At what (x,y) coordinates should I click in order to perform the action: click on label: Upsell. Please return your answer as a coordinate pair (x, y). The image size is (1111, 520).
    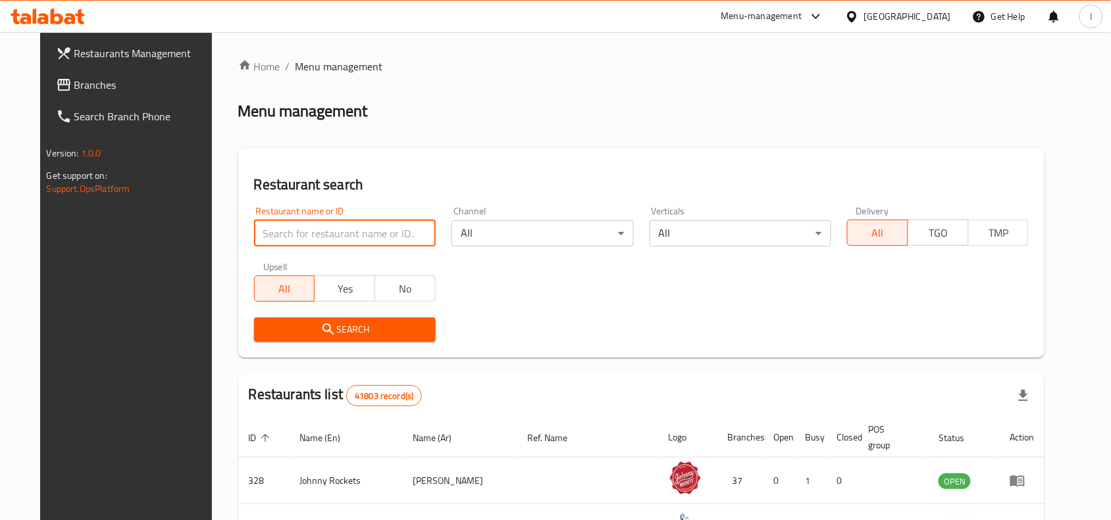
    Looking at the image, I should click on (275, 267).